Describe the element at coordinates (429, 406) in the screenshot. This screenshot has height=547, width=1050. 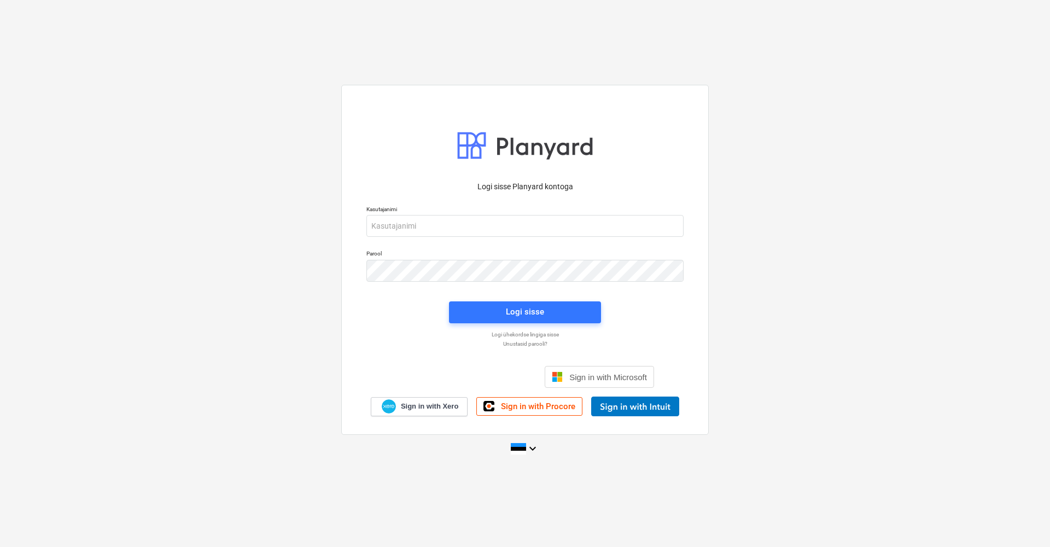
I see `span: Sign in with Xero` at that location.